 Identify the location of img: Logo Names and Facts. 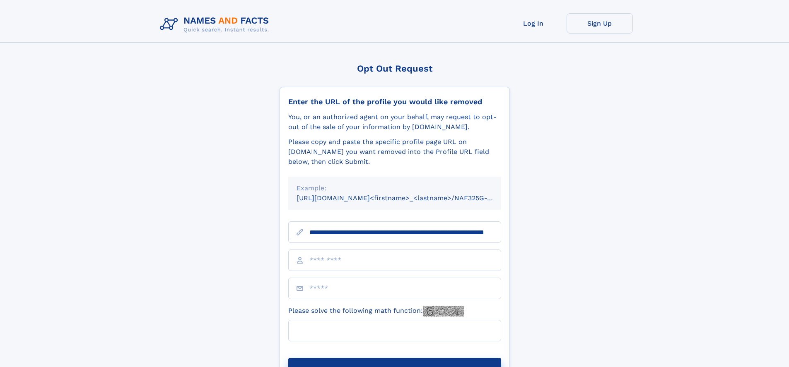
(216, 24).